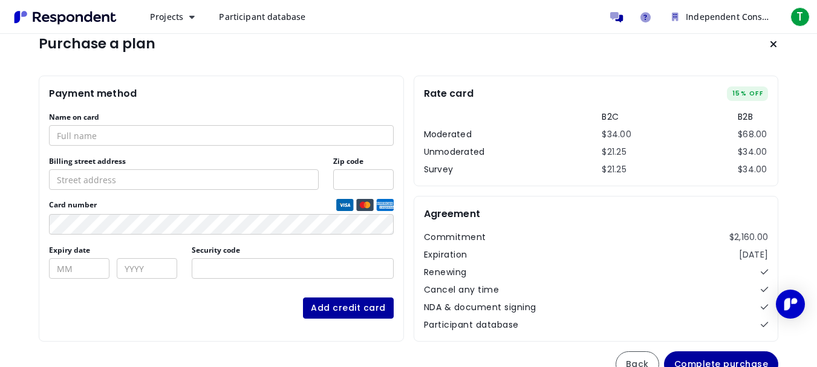 The image size is (817, 367). I want to click on label: Name on card, so click(74, 117).